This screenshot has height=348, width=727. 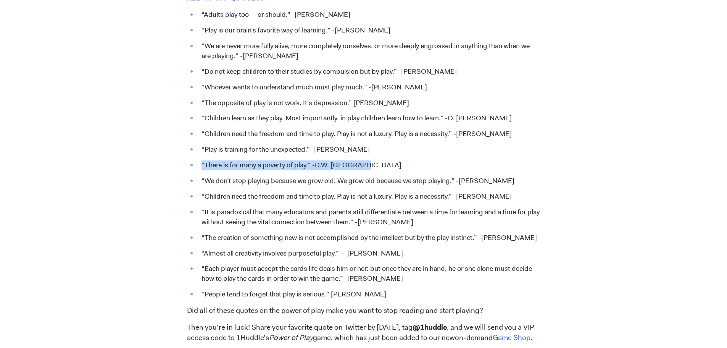 What do you see at coordinates (457, 337) in the screenshot?
I see `span: o` at bounding box center [457, 337].